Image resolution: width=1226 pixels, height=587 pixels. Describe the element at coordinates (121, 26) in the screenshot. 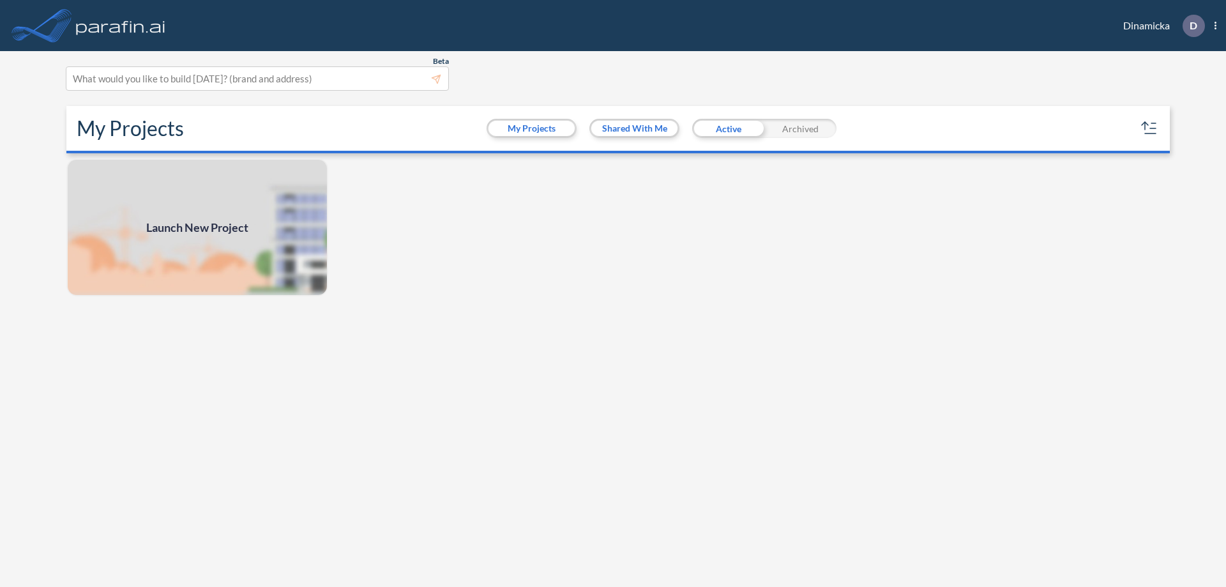

I see `img: logo` at that location.